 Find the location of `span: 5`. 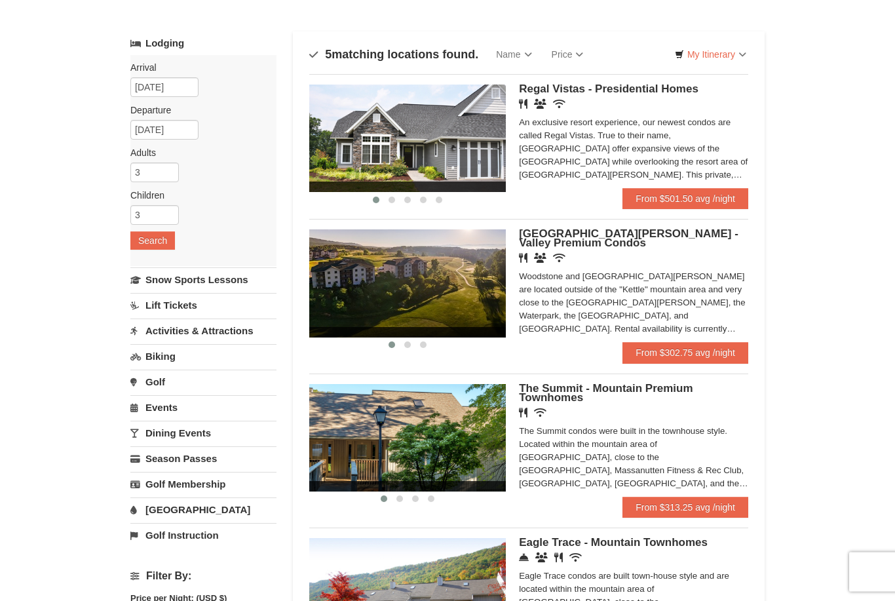

span: 5 is located at coordinates (328, 55).